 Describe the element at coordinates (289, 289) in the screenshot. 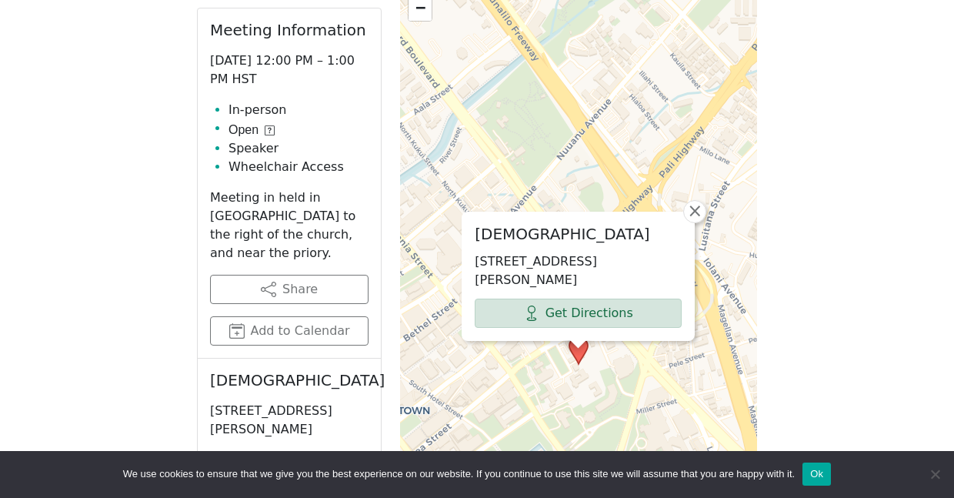

I see `button: Share` at that location.